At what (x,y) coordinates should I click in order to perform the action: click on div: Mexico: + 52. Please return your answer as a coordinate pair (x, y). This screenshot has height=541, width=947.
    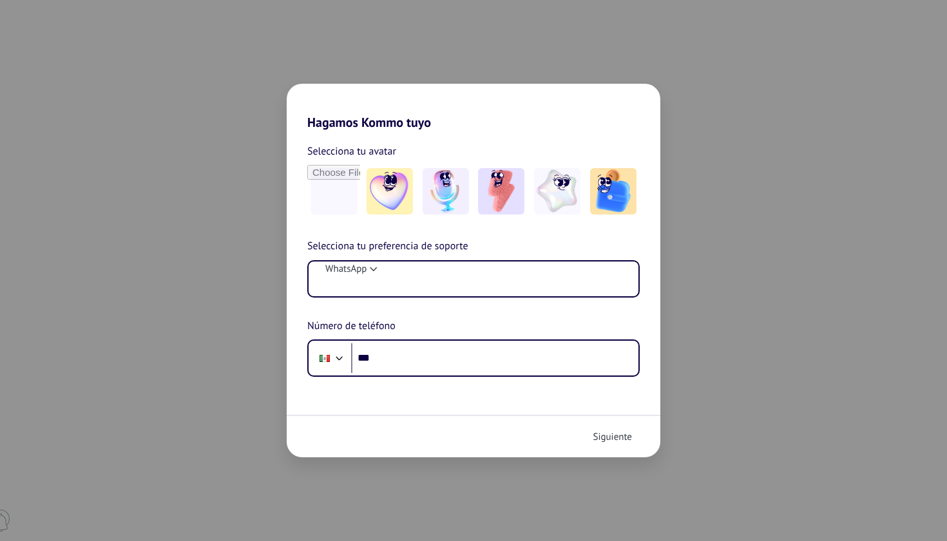
    Looking at the image, I should click on (325, 358).